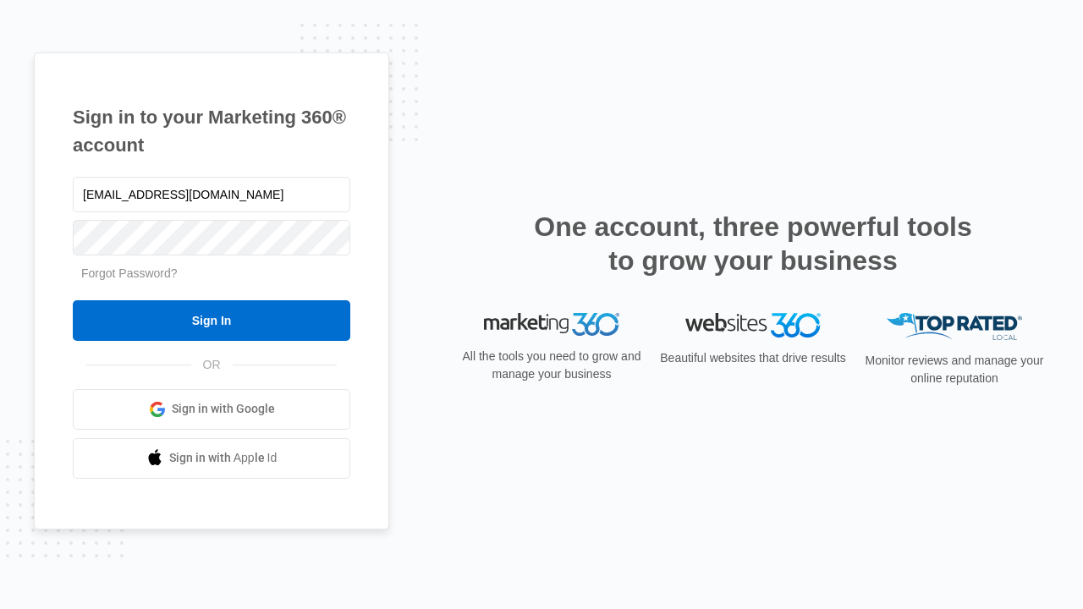 Image resolution: width=1083 pixels, height=609 pixels. Describe the element at coordinates (212, 365) in the screenshot. I see `span: OR` at that location.